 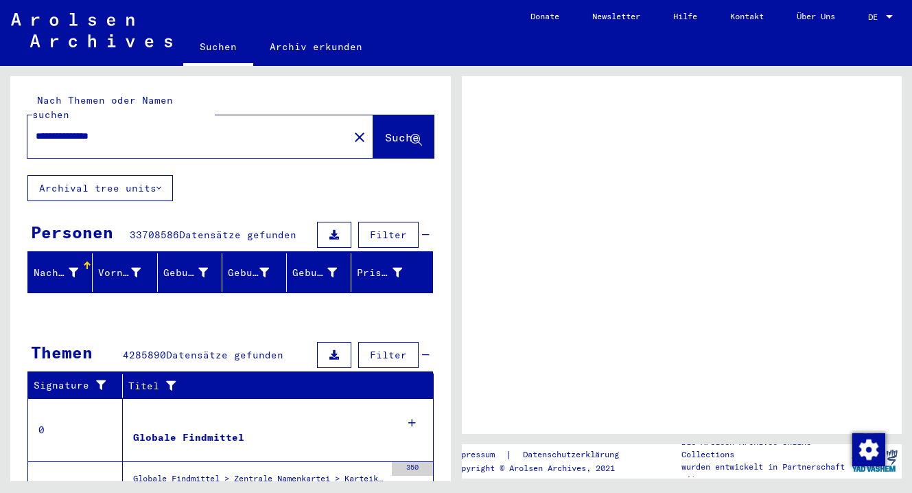 I want to click on mat-header-cell: Geburtsname, so click(x=190, y=272).